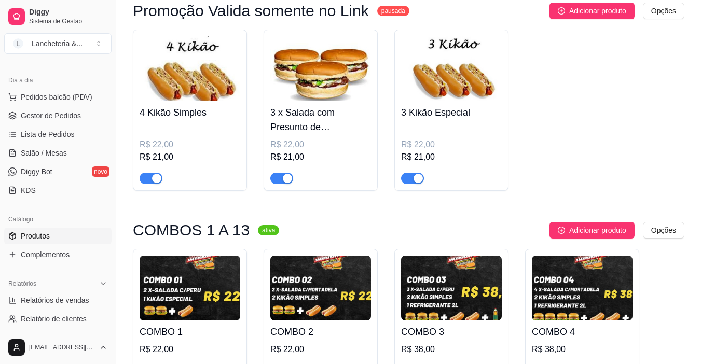 The height and width of the screenshot is (364, 701). What do you see at coordinates (18, 44) in the screenshot?
I see `span: L` at bounding box center [18, 44].